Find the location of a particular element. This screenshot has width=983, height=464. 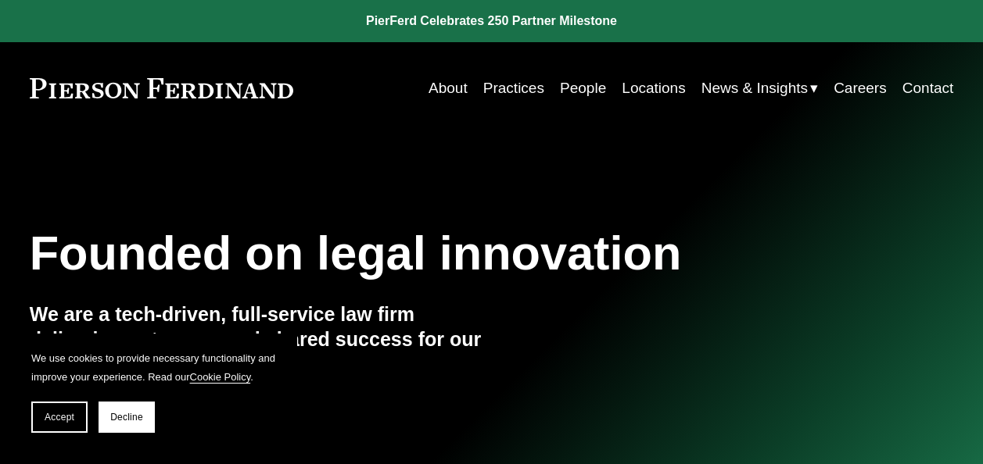

p: We use cookies to provide necessary functionality and improve your experience. Read our . is located at coordinates (156, 368).